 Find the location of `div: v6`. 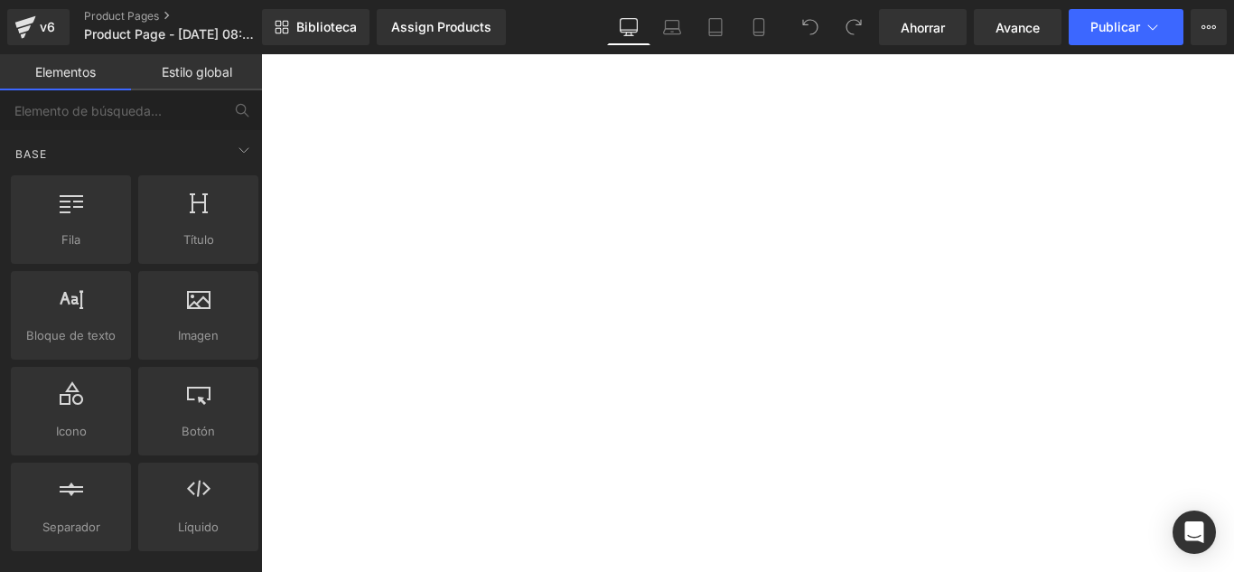

div: v6 is located at coordinates (47, 27).